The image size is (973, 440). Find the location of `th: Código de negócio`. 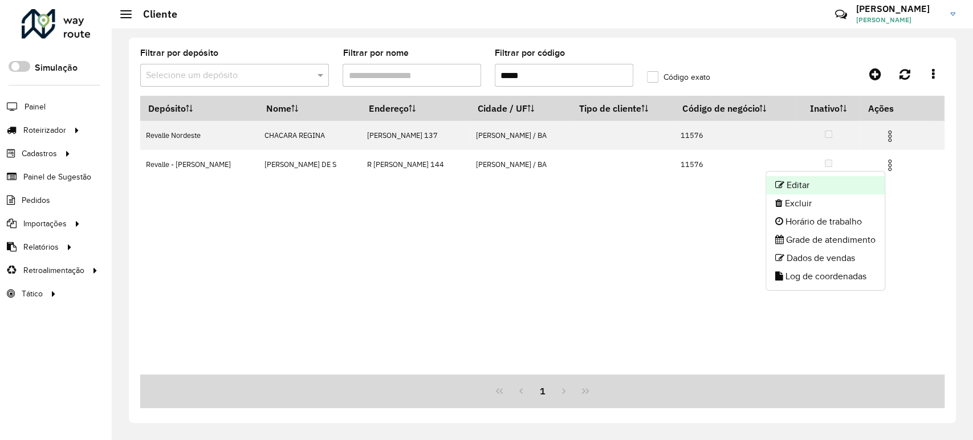

th: Código de negócio is located at coordinates (736, 108).